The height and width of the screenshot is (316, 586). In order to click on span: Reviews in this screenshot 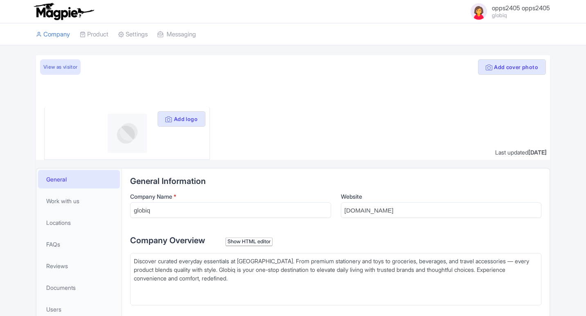, I will do `click(57, 266)`.